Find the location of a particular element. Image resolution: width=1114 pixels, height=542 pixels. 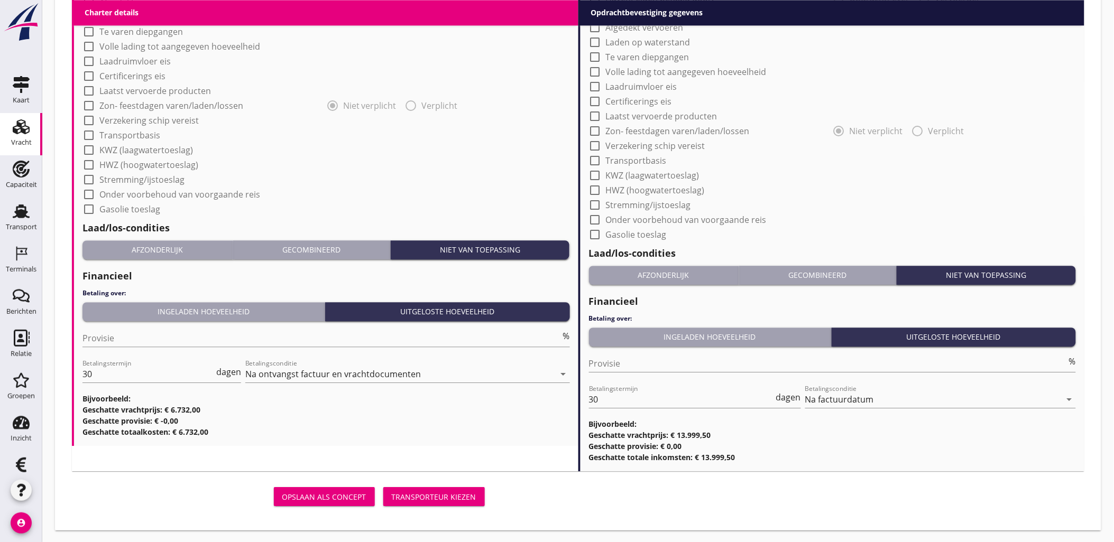

div: Opslaan als concept is located at coordinates (324, 497).